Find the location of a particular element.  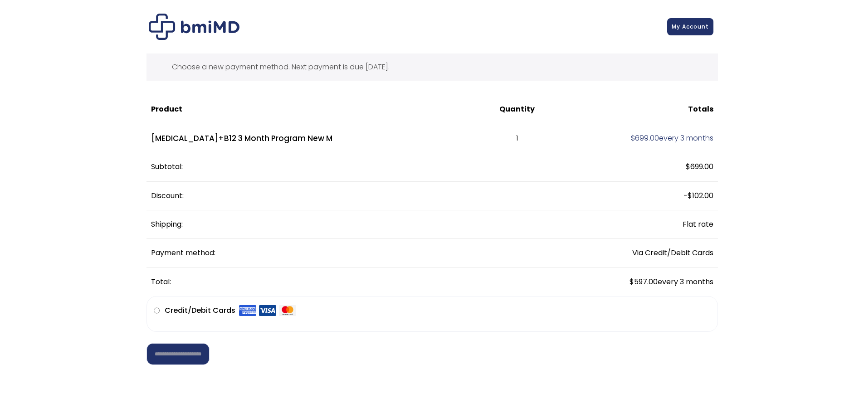

th: Product is located at coordinates (312, 109).